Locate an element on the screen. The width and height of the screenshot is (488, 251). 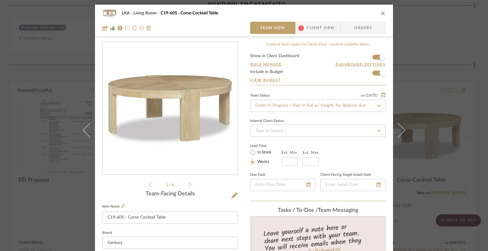
span: Client View is located at coordinates (321, 28).